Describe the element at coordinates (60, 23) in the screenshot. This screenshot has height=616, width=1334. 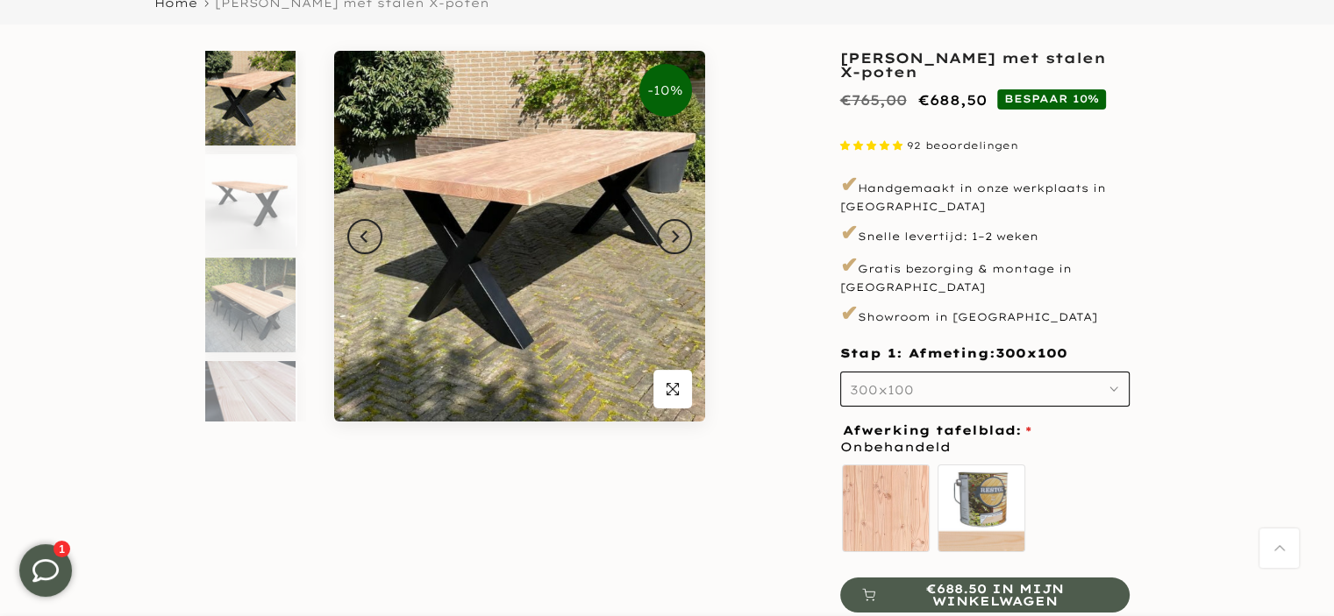
I see `span: 1` at that location.